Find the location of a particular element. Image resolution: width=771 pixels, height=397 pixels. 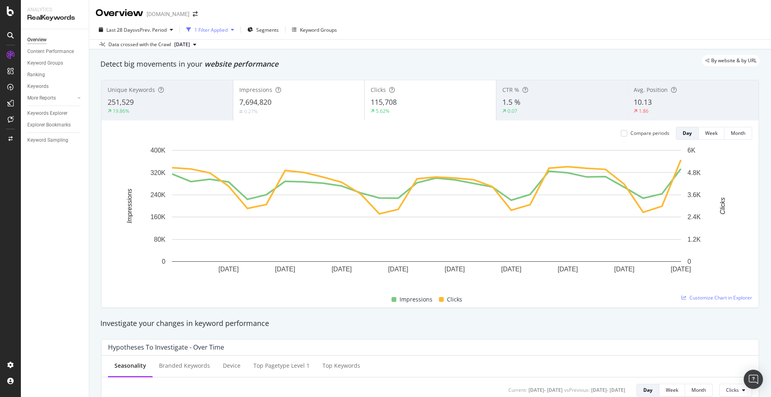

button: 1 Filter Applied is located at coordinates (210, 30).